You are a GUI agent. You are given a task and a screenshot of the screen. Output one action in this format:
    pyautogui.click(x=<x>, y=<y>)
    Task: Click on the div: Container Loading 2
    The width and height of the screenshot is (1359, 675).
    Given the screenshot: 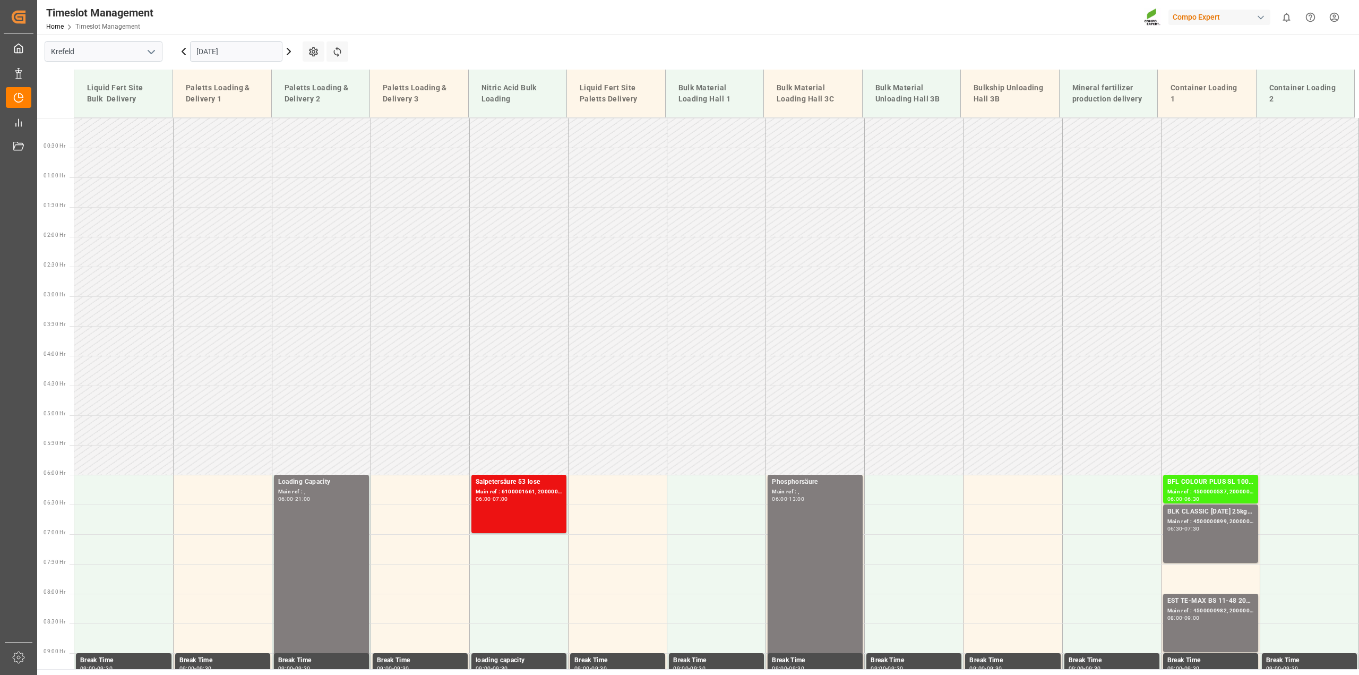 What is the action you would take?
    pyautogui.click(x=1305, y=93)
    